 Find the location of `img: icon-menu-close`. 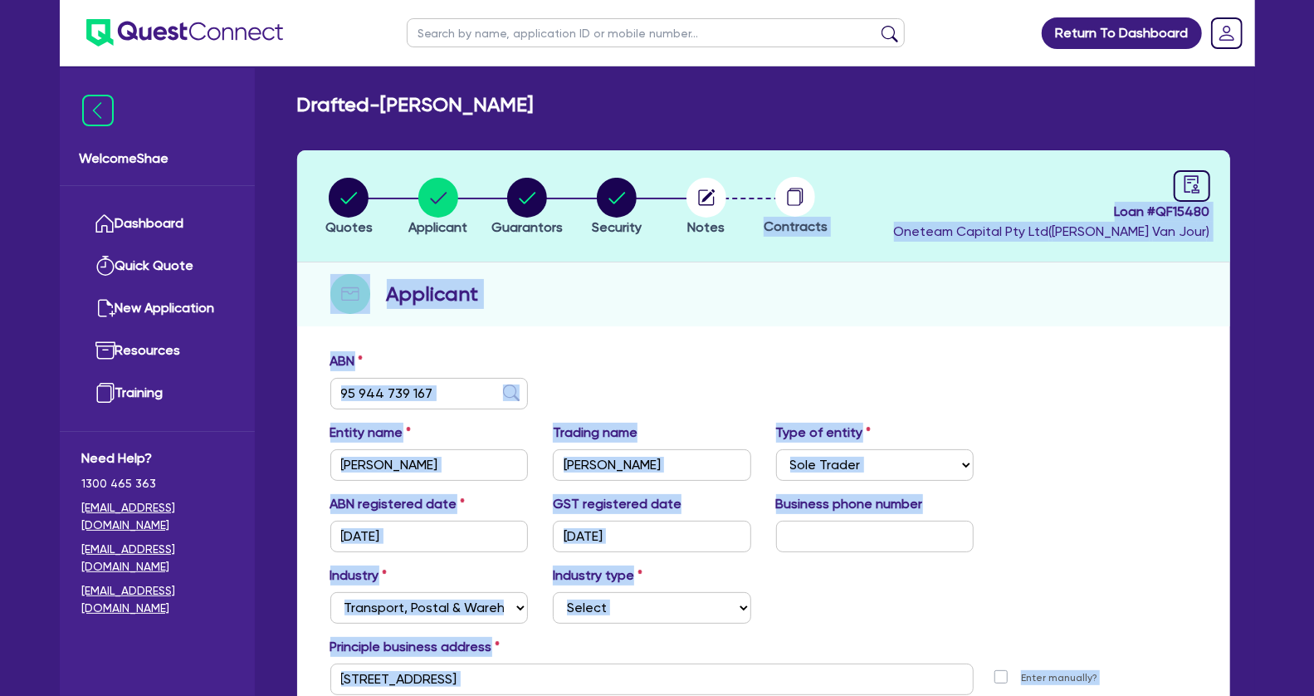

img: icon-menu-close is located at coordinates (98, 110).